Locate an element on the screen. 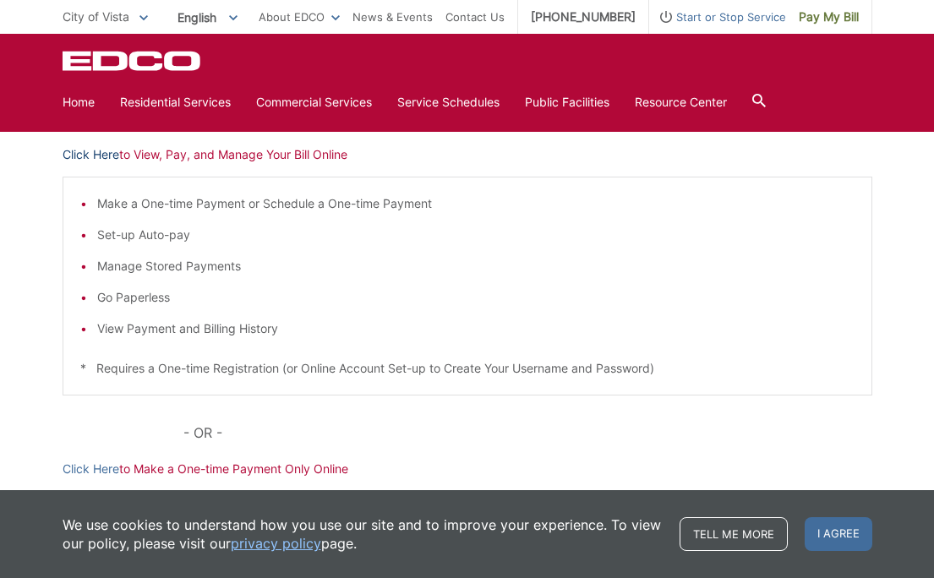 This screenshot has width=934, height=578. a: Home is located at coordinates (79, 102).